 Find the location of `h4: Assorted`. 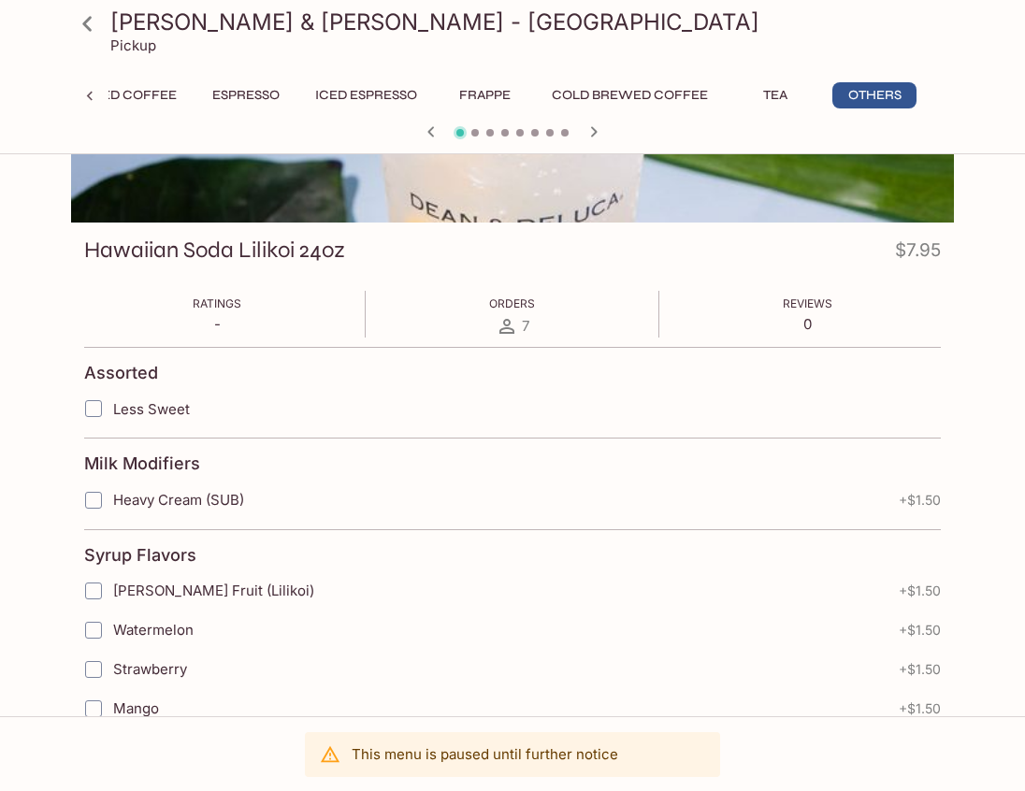

h4: Assorted is located at coordinates (121, 373).